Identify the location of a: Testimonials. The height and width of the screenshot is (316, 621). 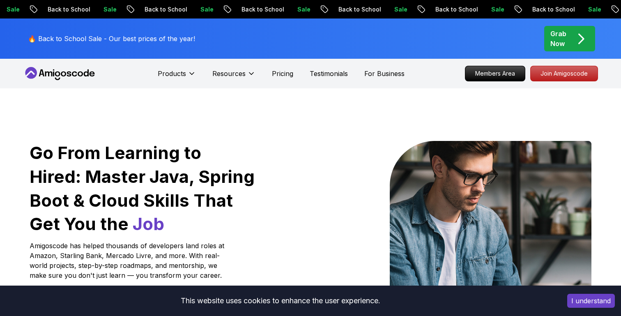
(329, 74).